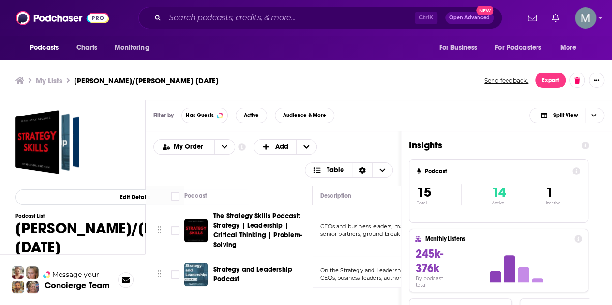 This screenshot has width=612, height=305. What do you see at coordinates (518, 48) in the screenshot?
I see `span: For Podcasters` at bounding box center [518, 48].